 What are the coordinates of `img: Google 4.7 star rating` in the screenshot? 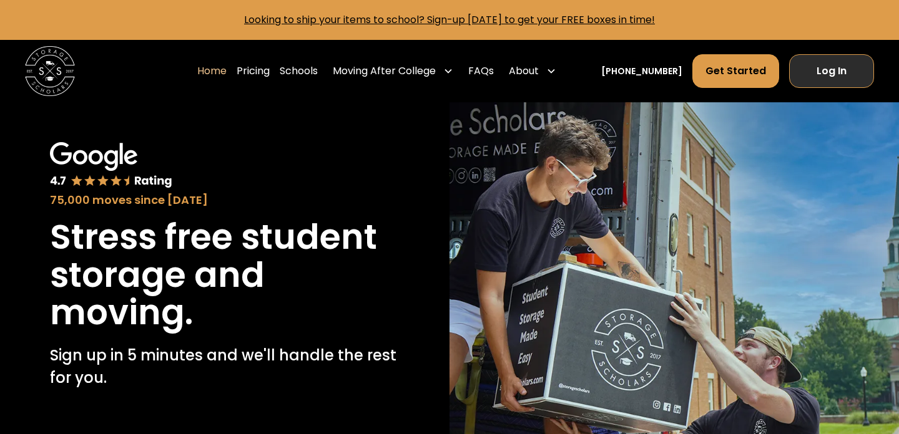 It's located at (111, 165).